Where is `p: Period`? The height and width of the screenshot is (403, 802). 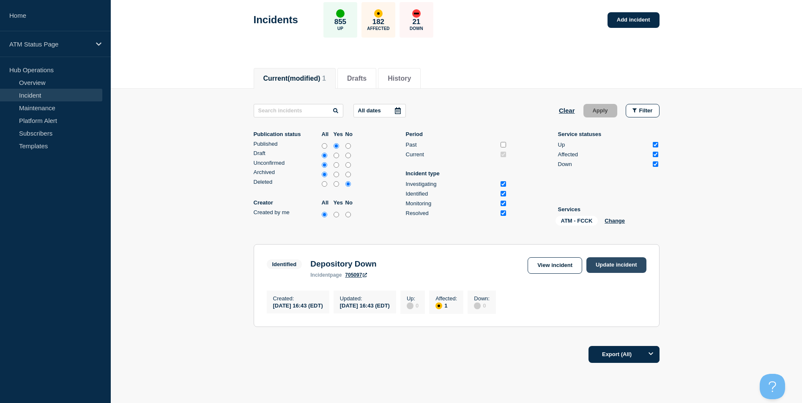 p: Period is located at coordinates (457, 134).